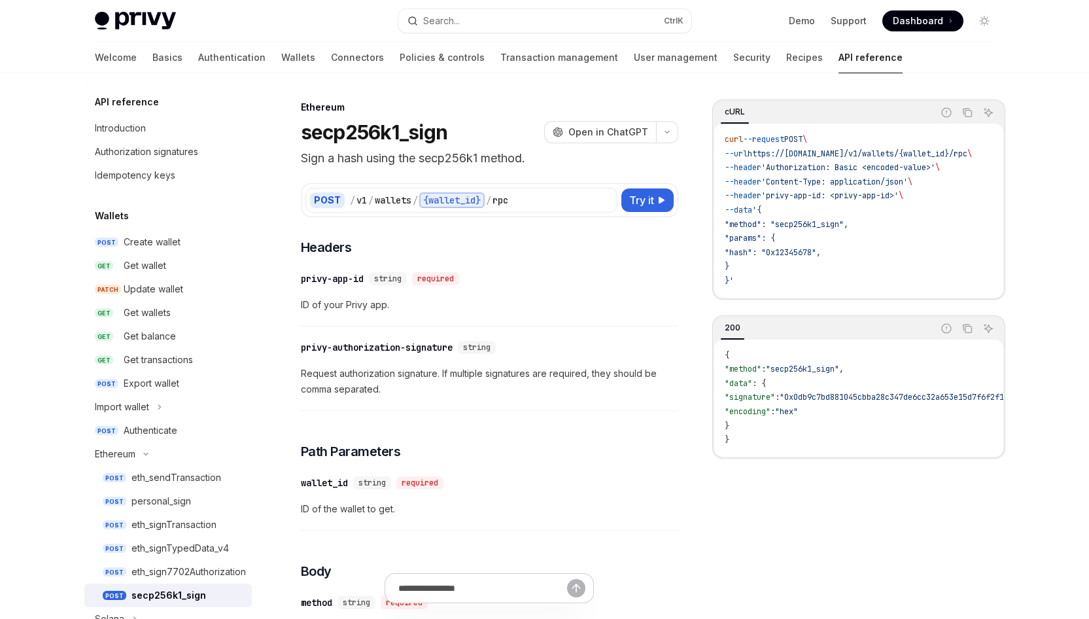 The width and height of the screenshot is (1089, 619). I want to click on a: PATCHUpdate wallet, so click(168, 289).